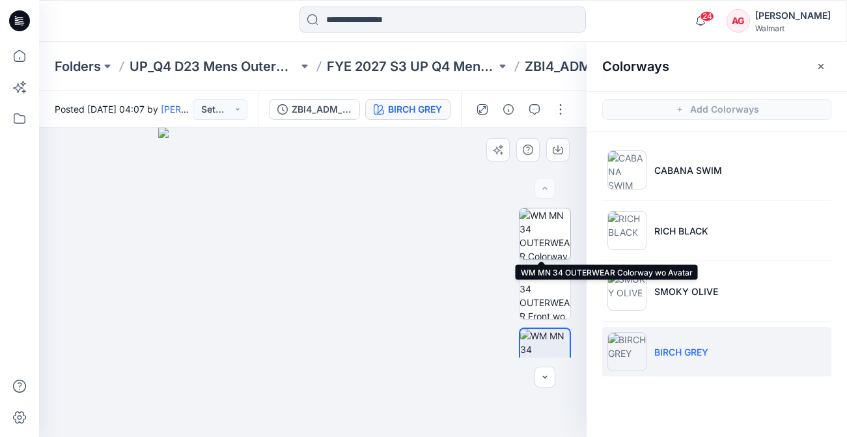 This screenshot has height=437, width=847. Describe the element at coordinates (411, 66) in the screenshot. I see `p: FYE 2027 S3 UP Q4 Men's Outerwear` at that location.